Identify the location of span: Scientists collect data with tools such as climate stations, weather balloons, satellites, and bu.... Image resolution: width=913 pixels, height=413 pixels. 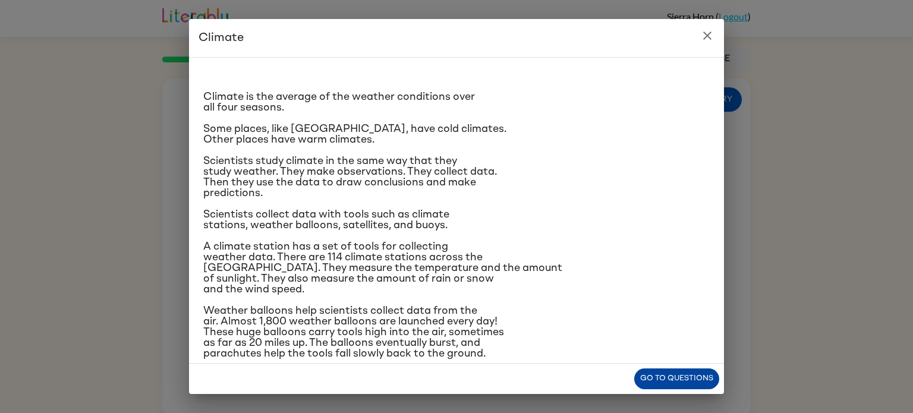
(326, 220).